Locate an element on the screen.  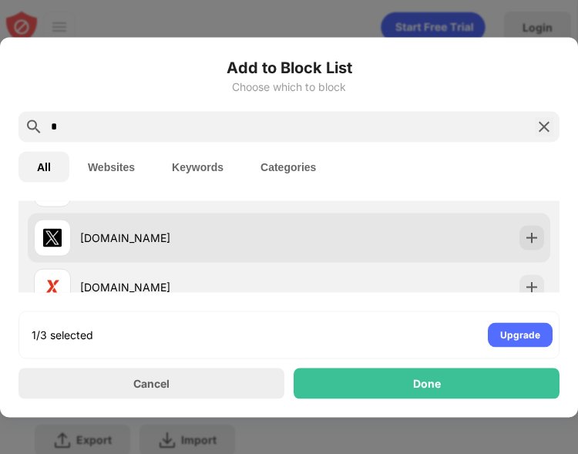
img: search.svg is located at coordinates (34, 126).